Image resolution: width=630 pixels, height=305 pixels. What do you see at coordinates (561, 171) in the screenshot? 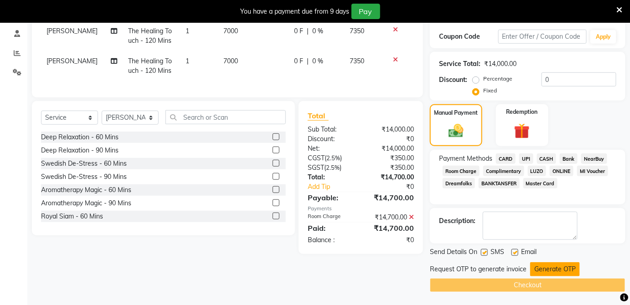
I see `span: ONLINE` at bounding box center [561, 171].